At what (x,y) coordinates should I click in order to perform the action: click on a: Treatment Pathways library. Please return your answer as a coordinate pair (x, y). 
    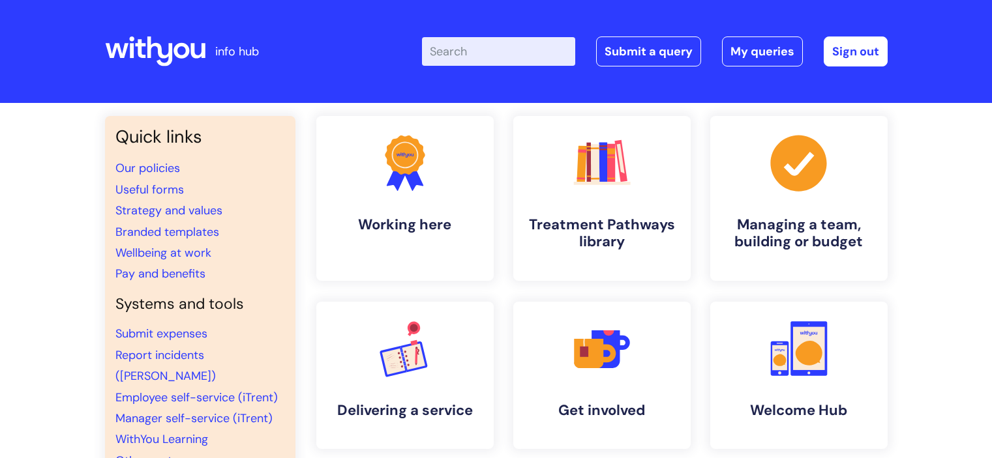
    Looking at the image, I should click on (602, 198).